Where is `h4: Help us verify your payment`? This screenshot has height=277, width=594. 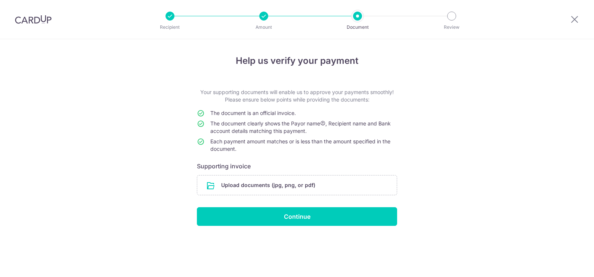
h4: Help us verify your payment is located at coordinates (297, 61).